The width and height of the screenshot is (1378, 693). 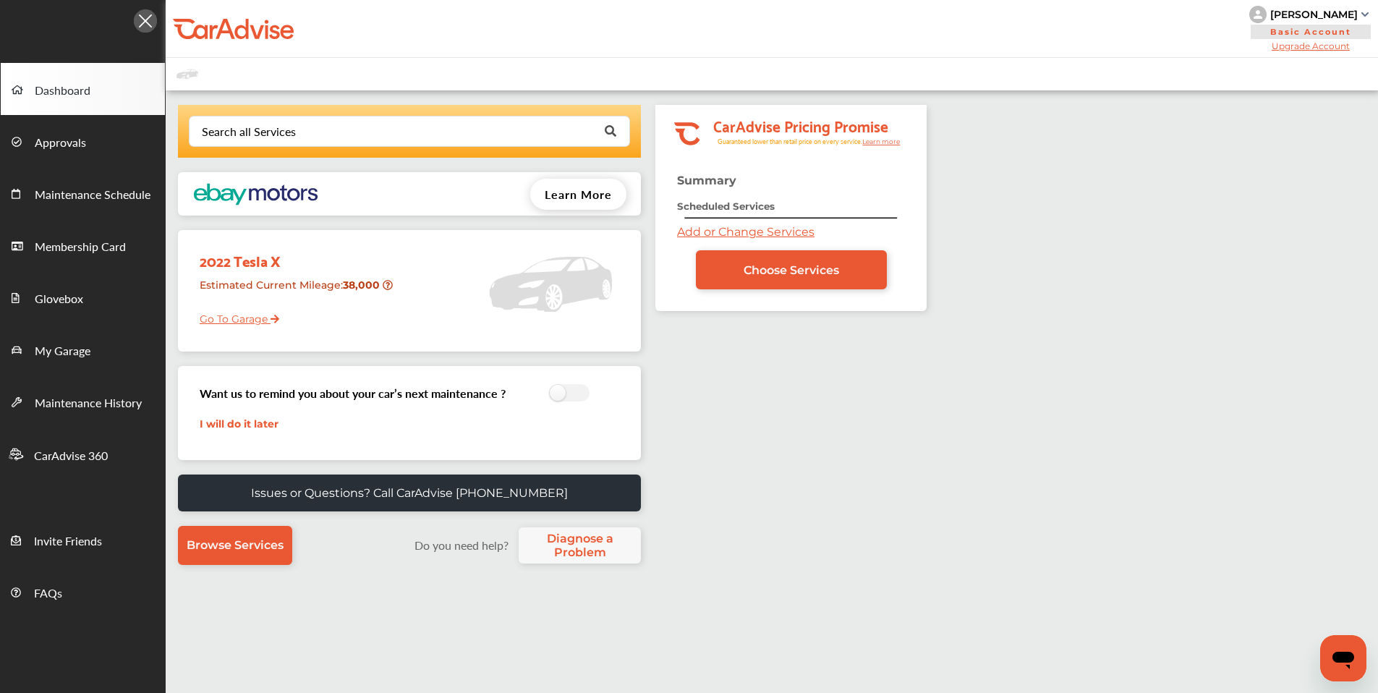 What do you see at coordinates (68, 542) in the screenshot?
I see `span: Invite Friends` at bounding box center [68, 542].